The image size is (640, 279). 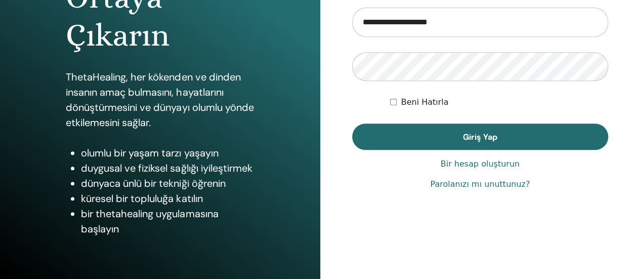 What do you see at coordinates (424, 102) in the screenshot?
I see `font: Beni Hatırla` at bounding box center [424, 102].